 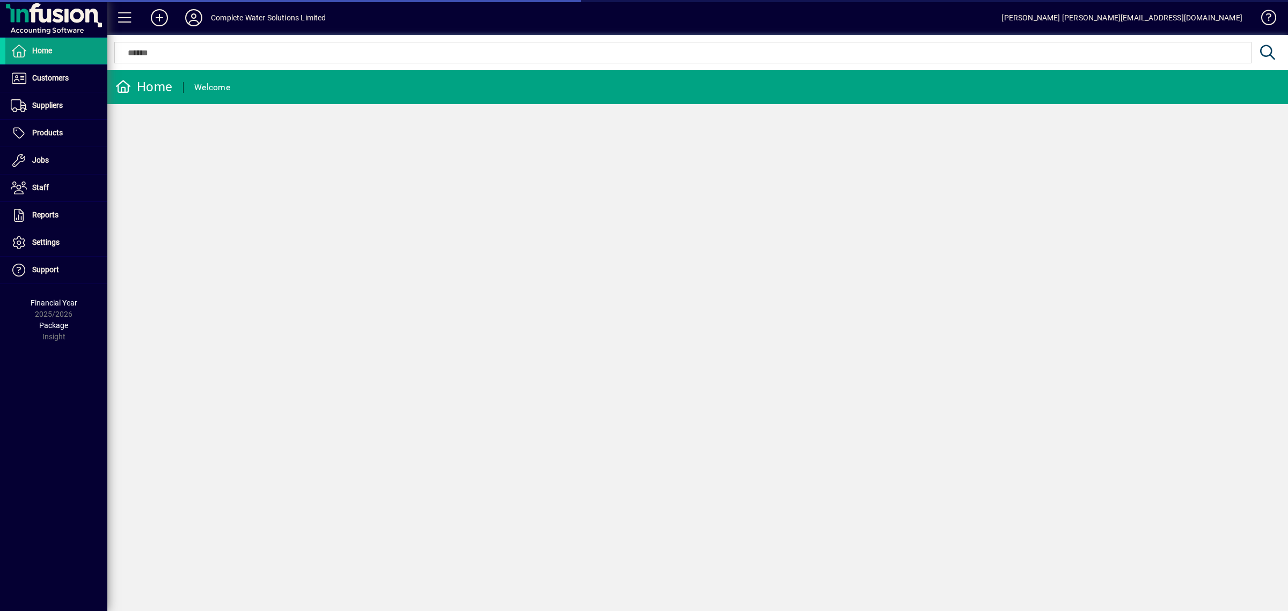 What do you see at coordinates (46, 242) in the screenshot?
I see `span: Settings` at bounding box center [46, 242].